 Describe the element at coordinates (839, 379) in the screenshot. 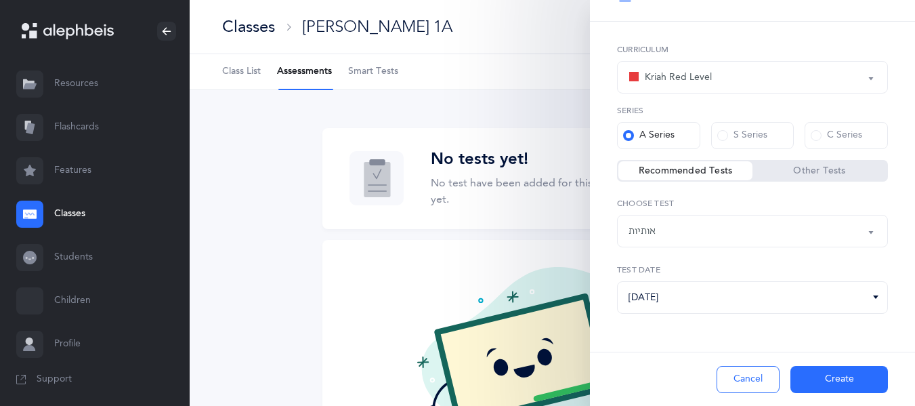

I see `button: Create` at that location.